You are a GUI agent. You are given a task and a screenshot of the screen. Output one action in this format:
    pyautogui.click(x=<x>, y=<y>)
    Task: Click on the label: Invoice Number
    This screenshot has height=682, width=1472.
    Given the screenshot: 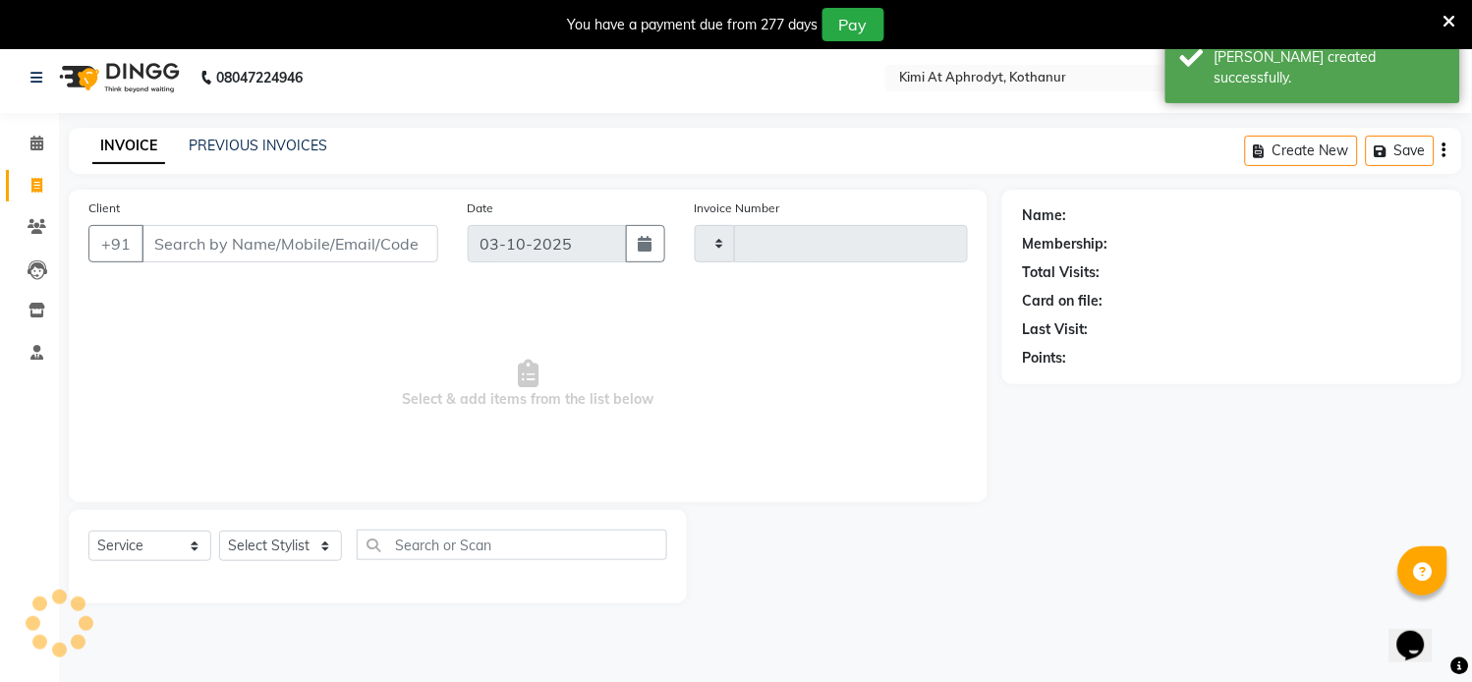 What is the action you would take?
    pyautogui.click(x=737, y=208)
    